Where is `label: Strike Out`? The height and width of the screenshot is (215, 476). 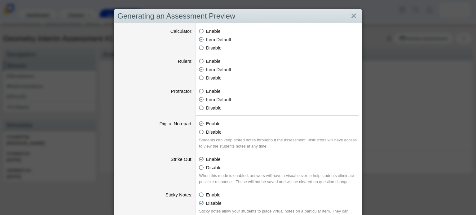
label: Strike Out is located at coordinates (181, 159).